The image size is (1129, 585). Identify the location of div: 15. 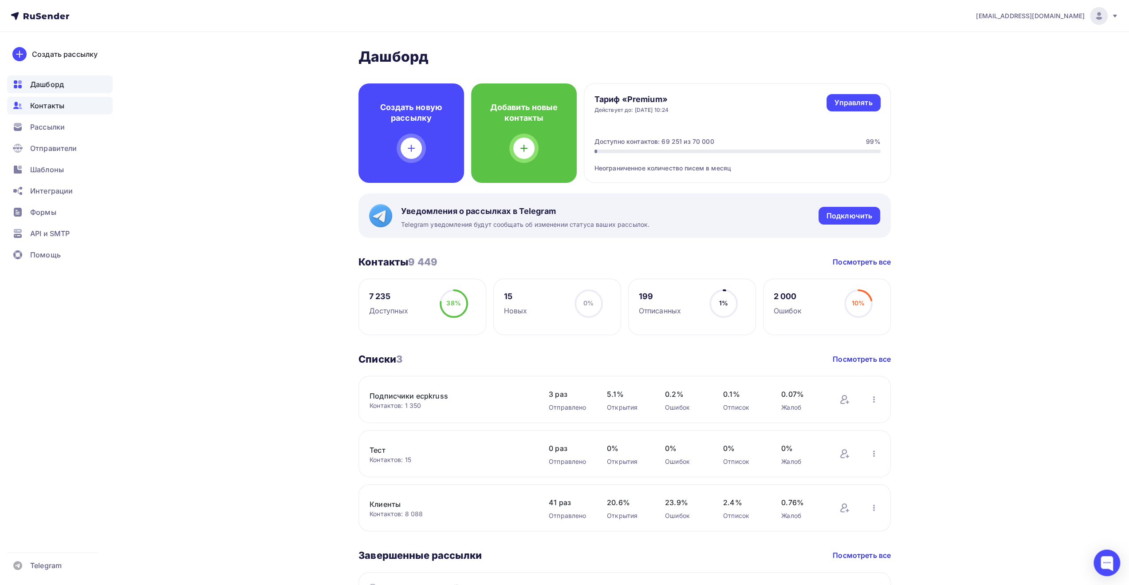
(516, 296).